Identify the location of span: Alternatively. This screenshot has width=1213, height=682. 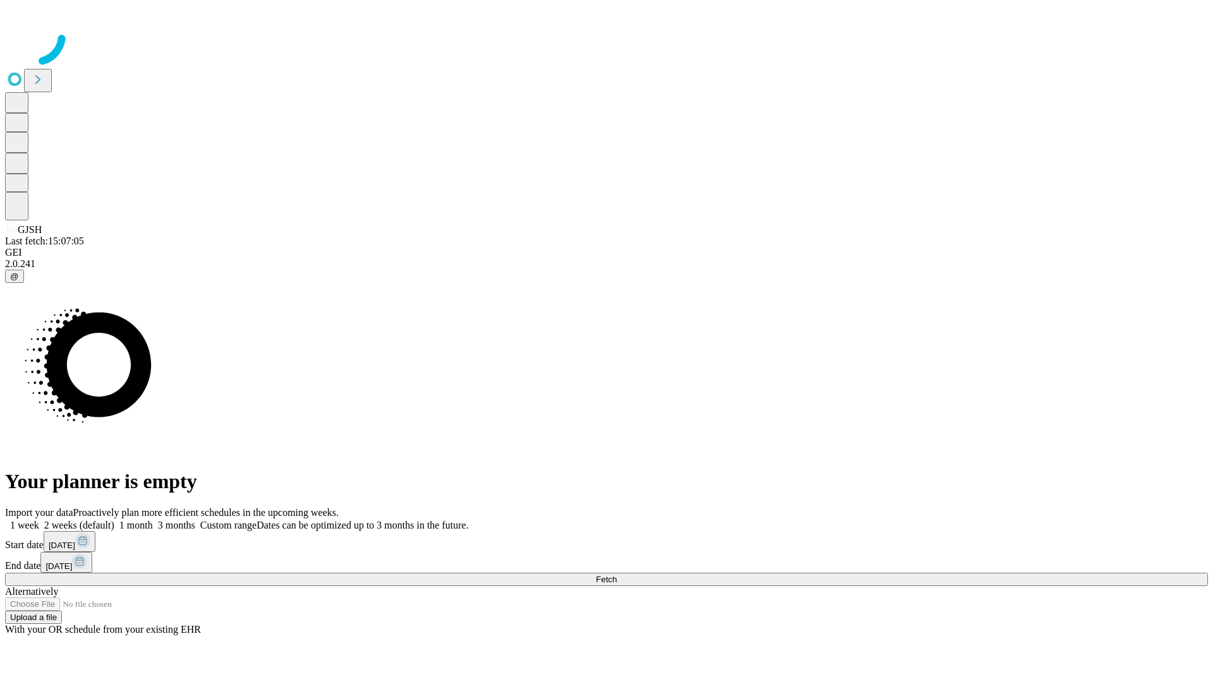
(32, 591).